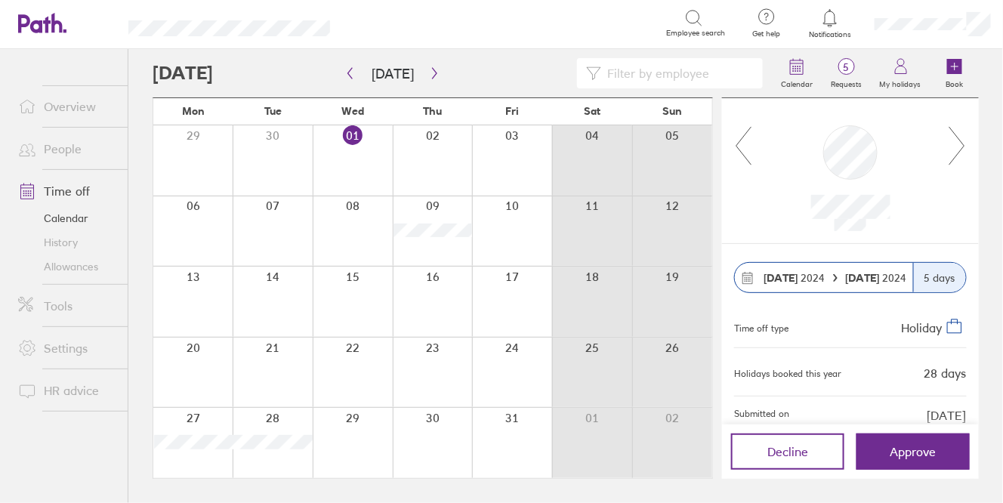 The image size is (1003, 503). I want to click on span: Employee search, so click(695, 33).